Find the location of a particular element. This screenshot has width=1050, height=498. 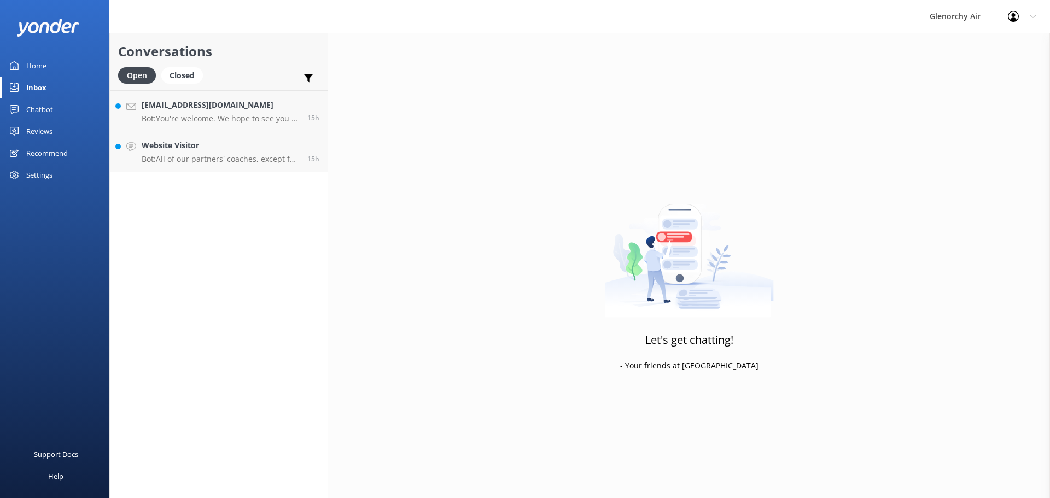

div: Reviews is located at coordinates (39, 131).